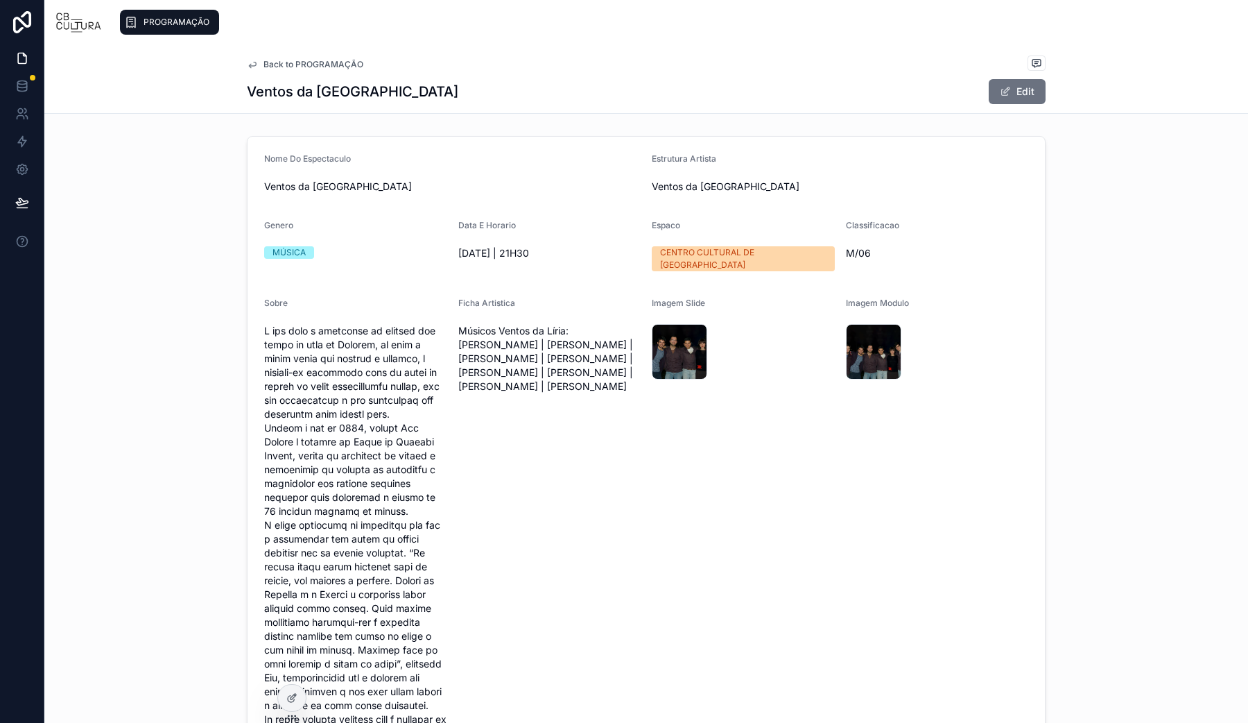  I want to click on span: Classificacao, so click(872, 225).